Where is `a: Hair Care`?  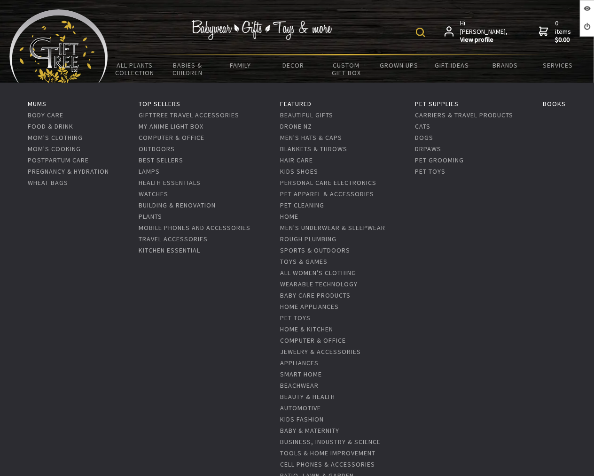
a: Hair Care is located at coordinates (297, 160).